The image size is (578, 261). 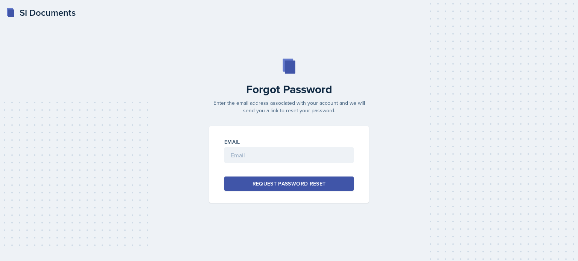 What do you see at coordinates (289, 107) in the screenshot?
I see `p: Enter the email address associated with your account and we will send you a link to reset your pa...` at bounding box center [289, 107].